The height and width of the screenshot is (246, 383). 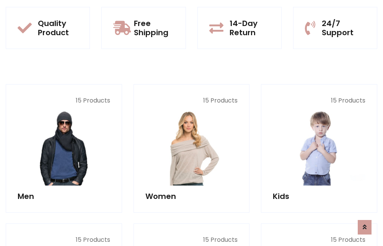 I want to click on h5: Free Shipping, so click(x=154, y=28).